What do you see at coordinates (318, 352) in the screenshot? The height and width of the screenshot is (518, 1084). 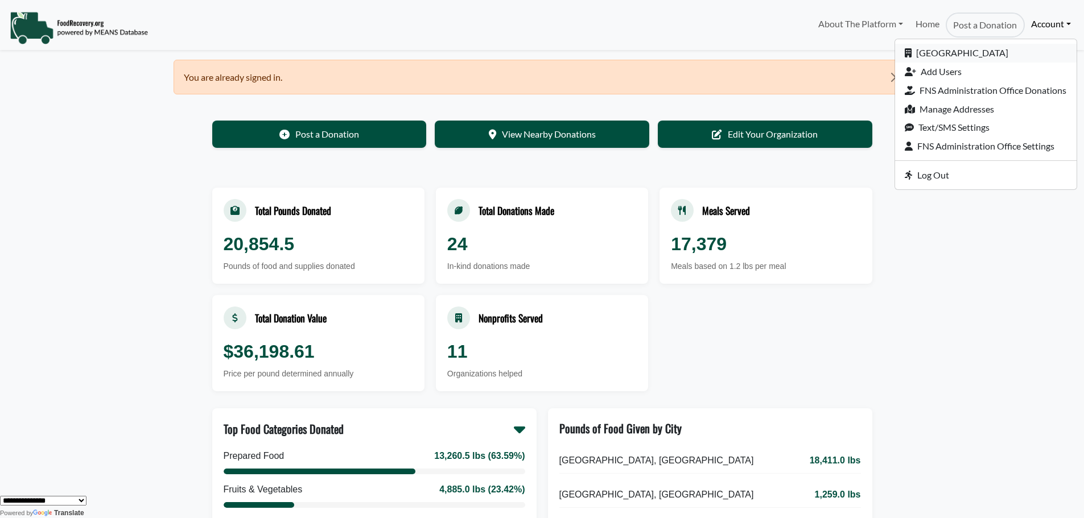 I see `div: $36,198.61` at bounding box center [318, 352].